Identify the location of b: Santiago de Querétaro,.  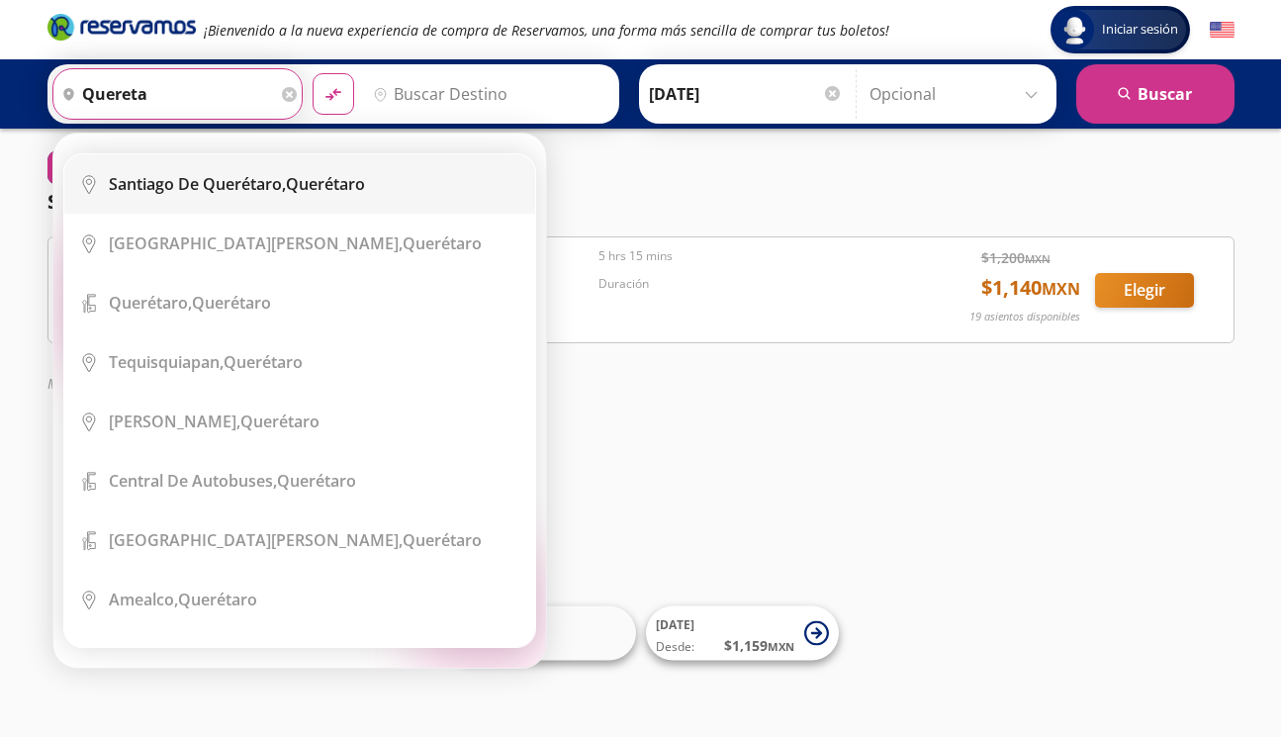
(197, 184).